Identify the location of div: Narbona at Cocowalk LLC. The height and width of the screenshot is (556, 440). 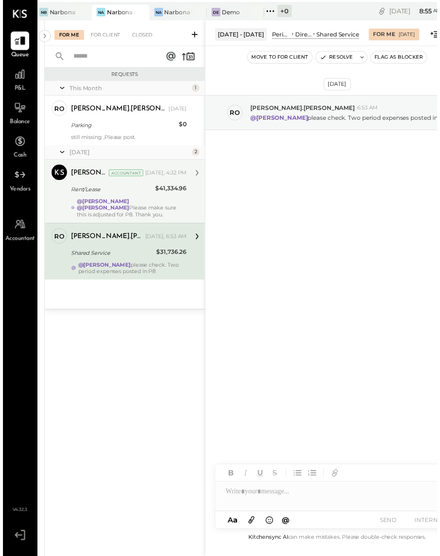
(119, 12).